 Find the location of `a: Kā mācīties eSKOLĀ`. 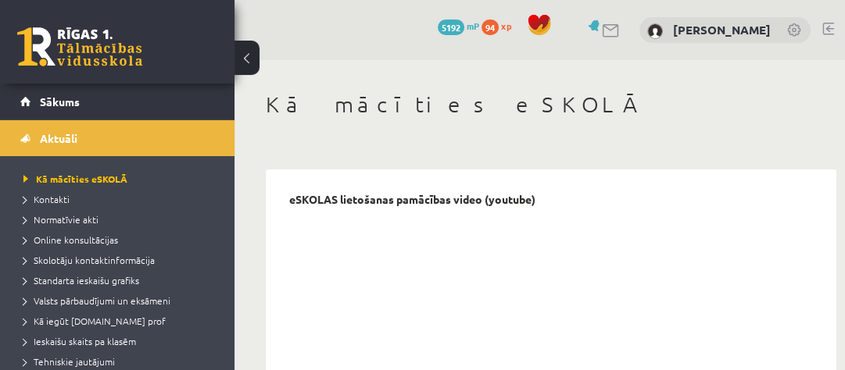

a: Kā mācīties eSKOLĀ is located at coordinates (121, 179).